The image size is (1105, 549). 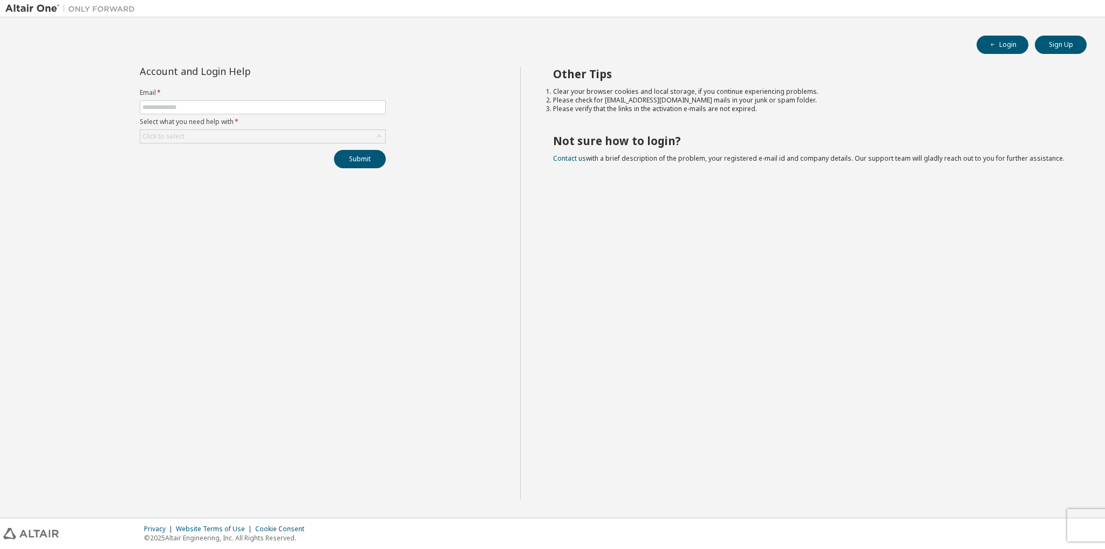 What do you see at coordinates (810, 141) in the screenshot?
I see `h2: Not sure how to login?` at bounding box center [810, 141].